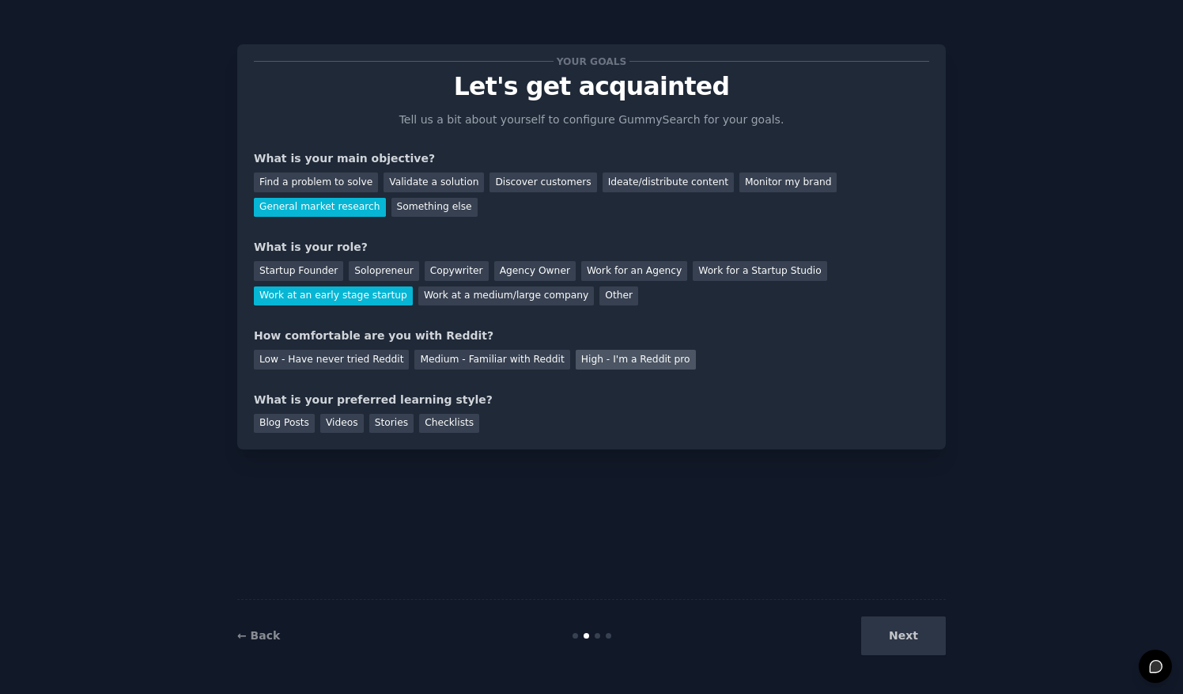  I want to click on div: How comfortable are you with Reddit?, so click(592, 335).